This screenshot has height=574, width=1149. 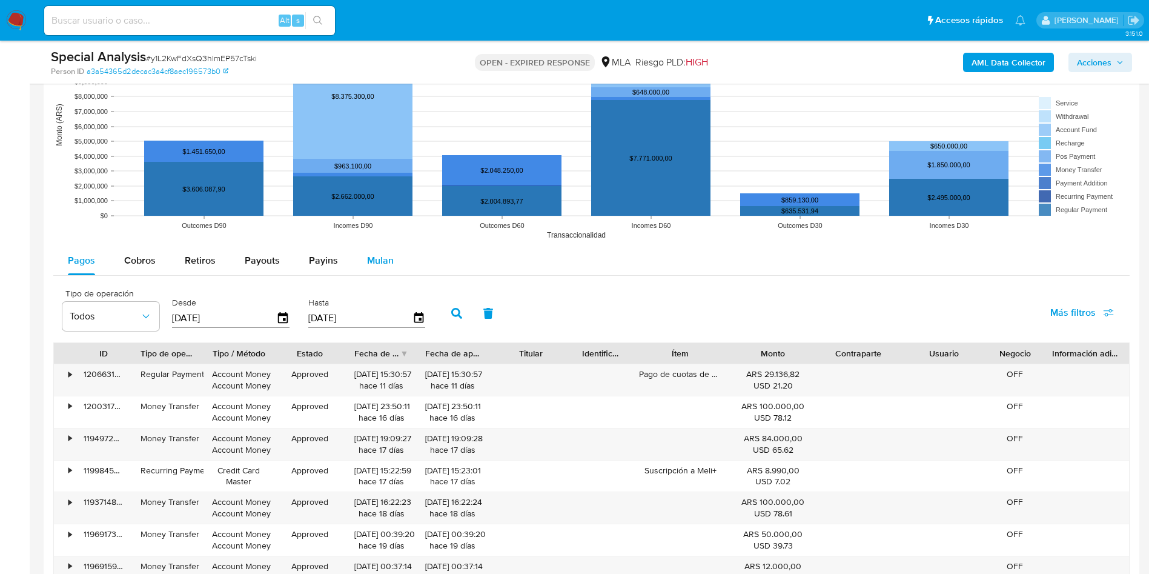 I want to click on span: HIGH, so click(x=697, y=62).